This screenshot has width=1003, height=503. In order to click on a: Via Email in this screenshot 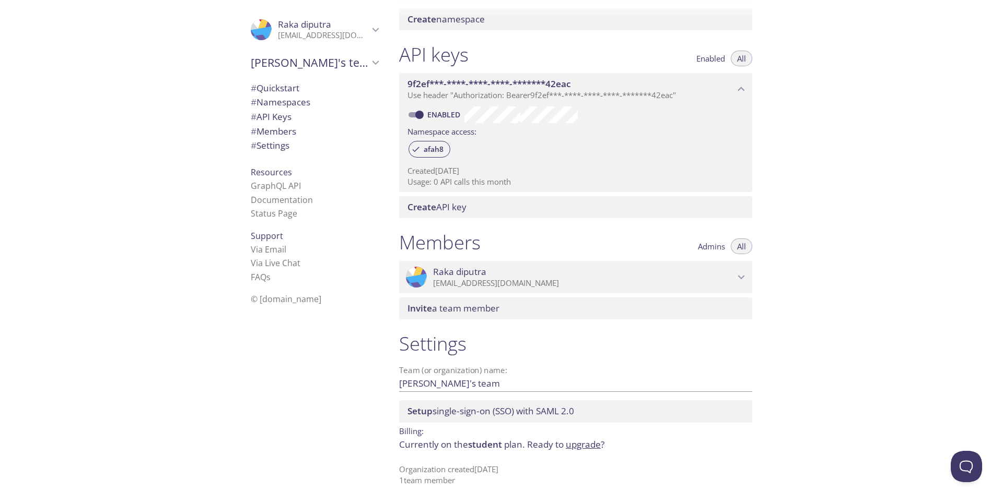, I will do `click(268, 250)`.